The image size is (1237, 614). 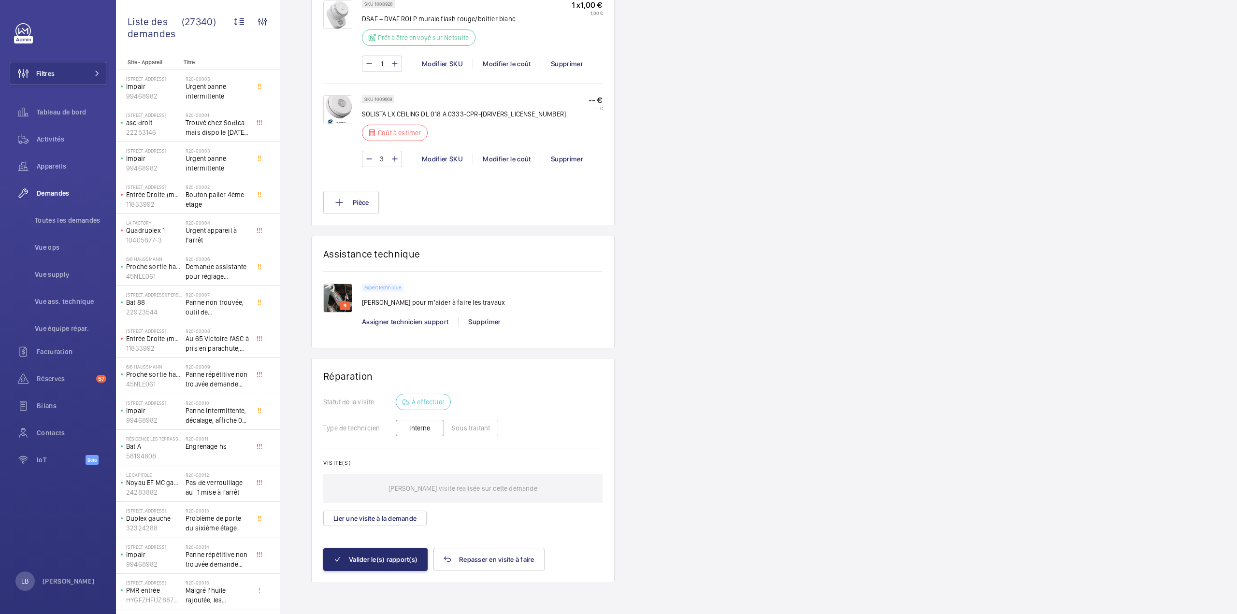 What do you see at coordinates (154, 303) in the screenshot?
I see `p: Bat 88` at bounding box center [154, 303].